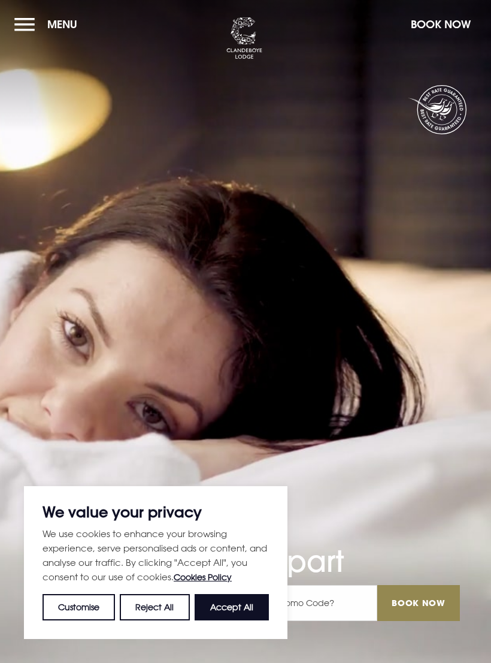 The width and height of the screenshot is (491, 663). I want to click on button: Accept All, so click(232, 607).